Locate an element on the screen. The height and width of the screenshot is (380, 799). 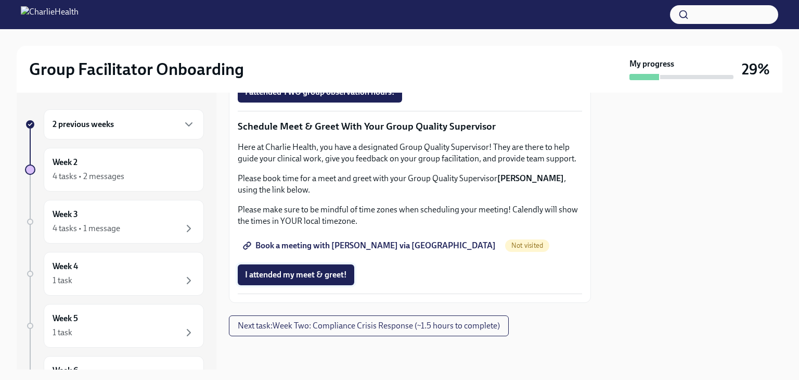
h3: 29% is located at coordinates (755, 69).